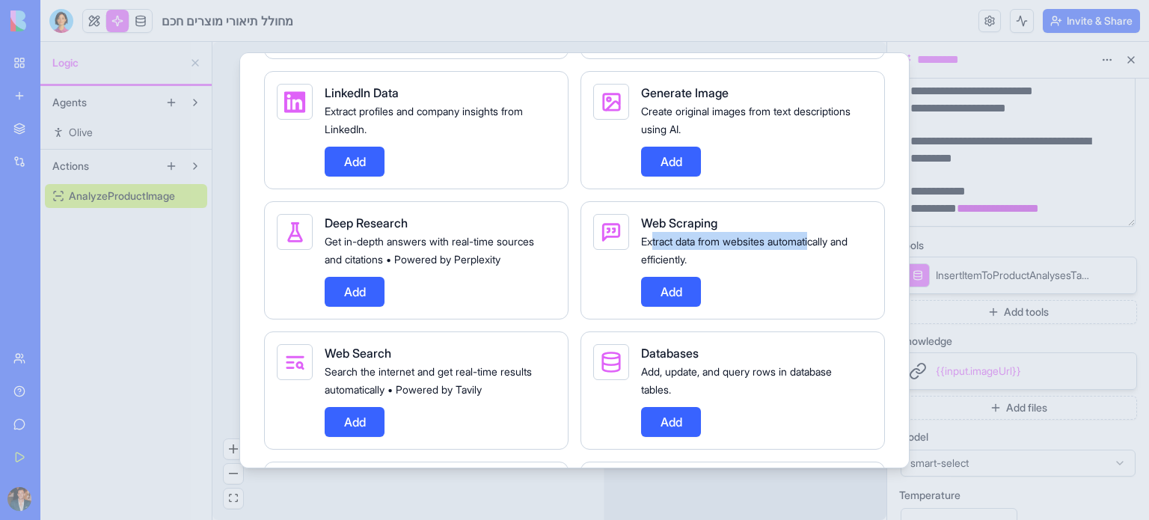 This screenshot has width=1149, height=520. What do you see at coordinates (746, 120) in the screenshot?
I see `span: Create original images from text descriptions using AI.` at bounding box center [746, 120].